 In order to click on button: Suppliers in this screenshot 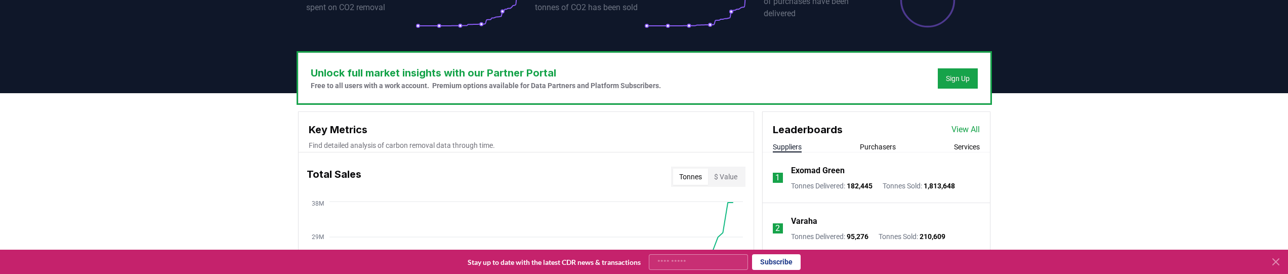, I will do `click(787, 147)`.